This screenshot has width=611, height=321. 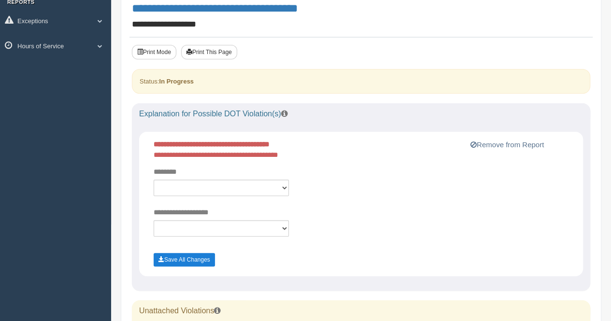 I want to click on button: Save, so click(x=184, y=260).